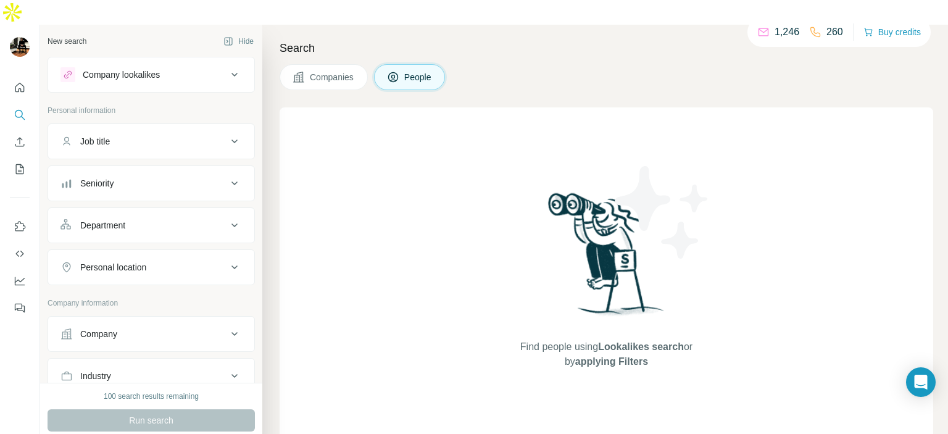 This screenshot has height=434, width=948. I want to click on p: 1,246, so click(787, 32).